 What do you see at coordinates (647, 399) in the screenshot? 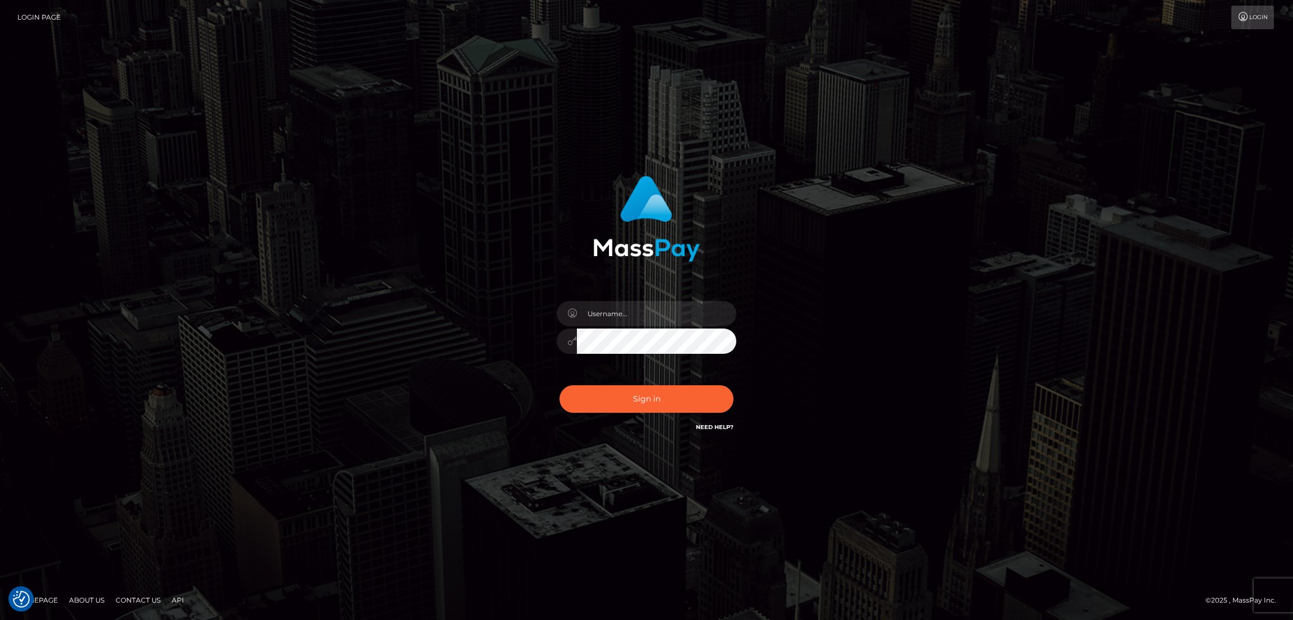
I see `button: Sign in` at bounding box center [647, 399].